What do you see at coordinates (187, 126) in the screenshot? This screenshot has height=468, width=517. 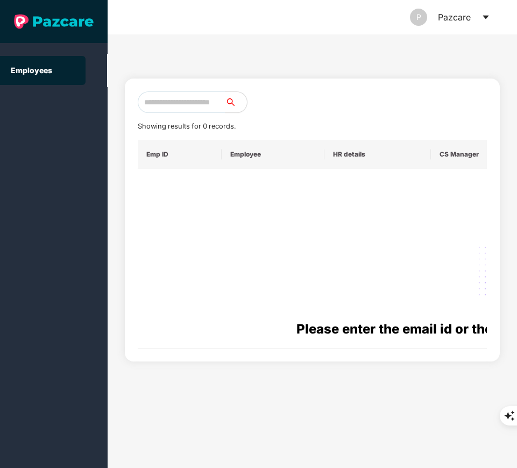 I see `span: Showing results for 0 records.` at bounding box center [187, 126].